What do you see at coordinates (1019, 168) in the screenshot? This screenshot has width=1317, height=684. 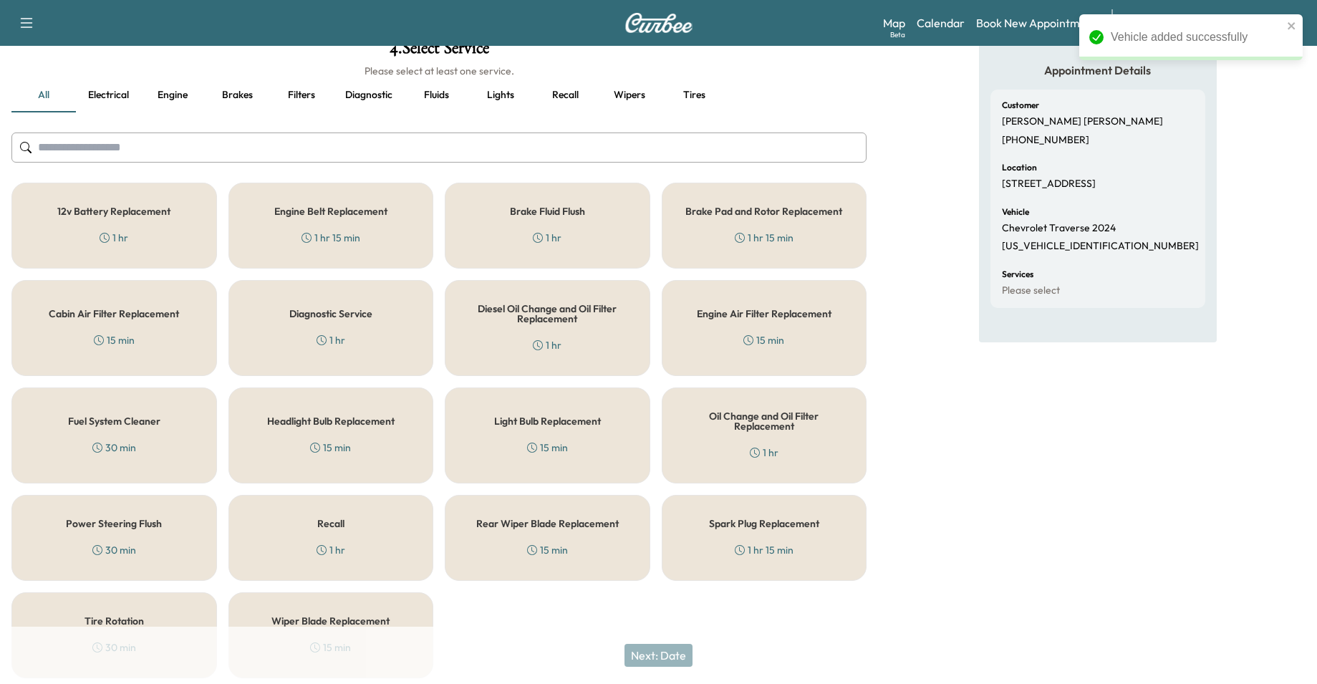 I see `h6: Location` at bounding box center [1019, 168].